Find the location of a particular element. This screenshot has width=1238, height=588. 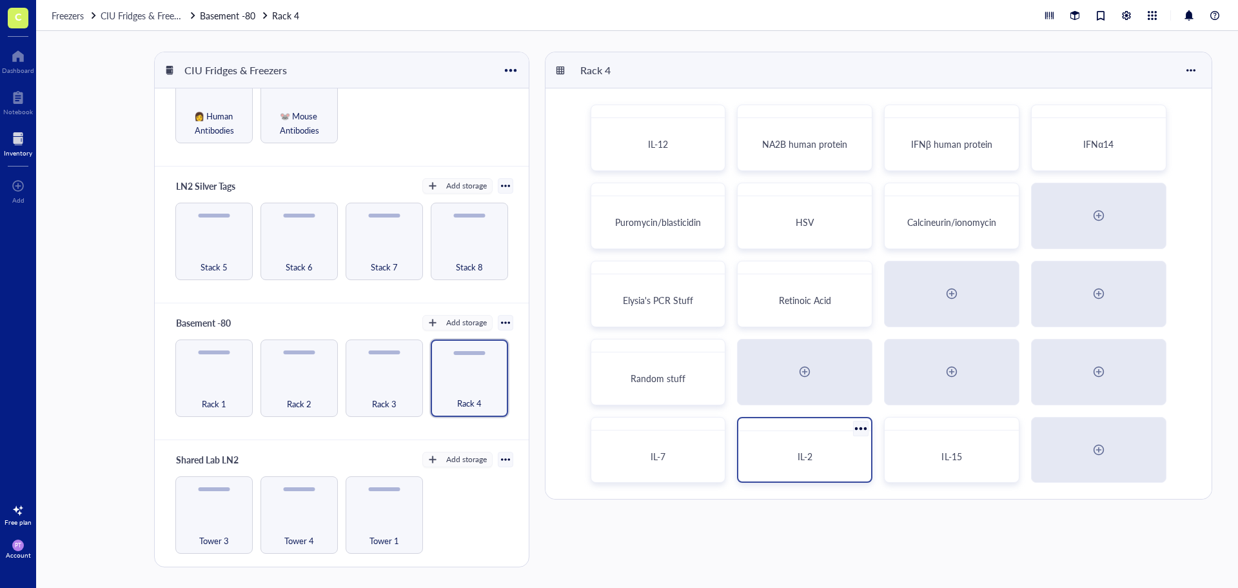

a: Dashboard is located at coordinates (18, 60).